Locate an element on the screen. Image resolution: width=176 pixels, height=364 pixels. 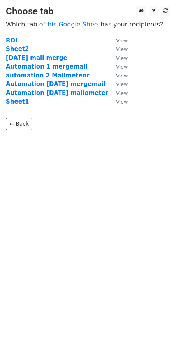
strong: automation 2 Mailmeteor is located at coordinates (47, 75).